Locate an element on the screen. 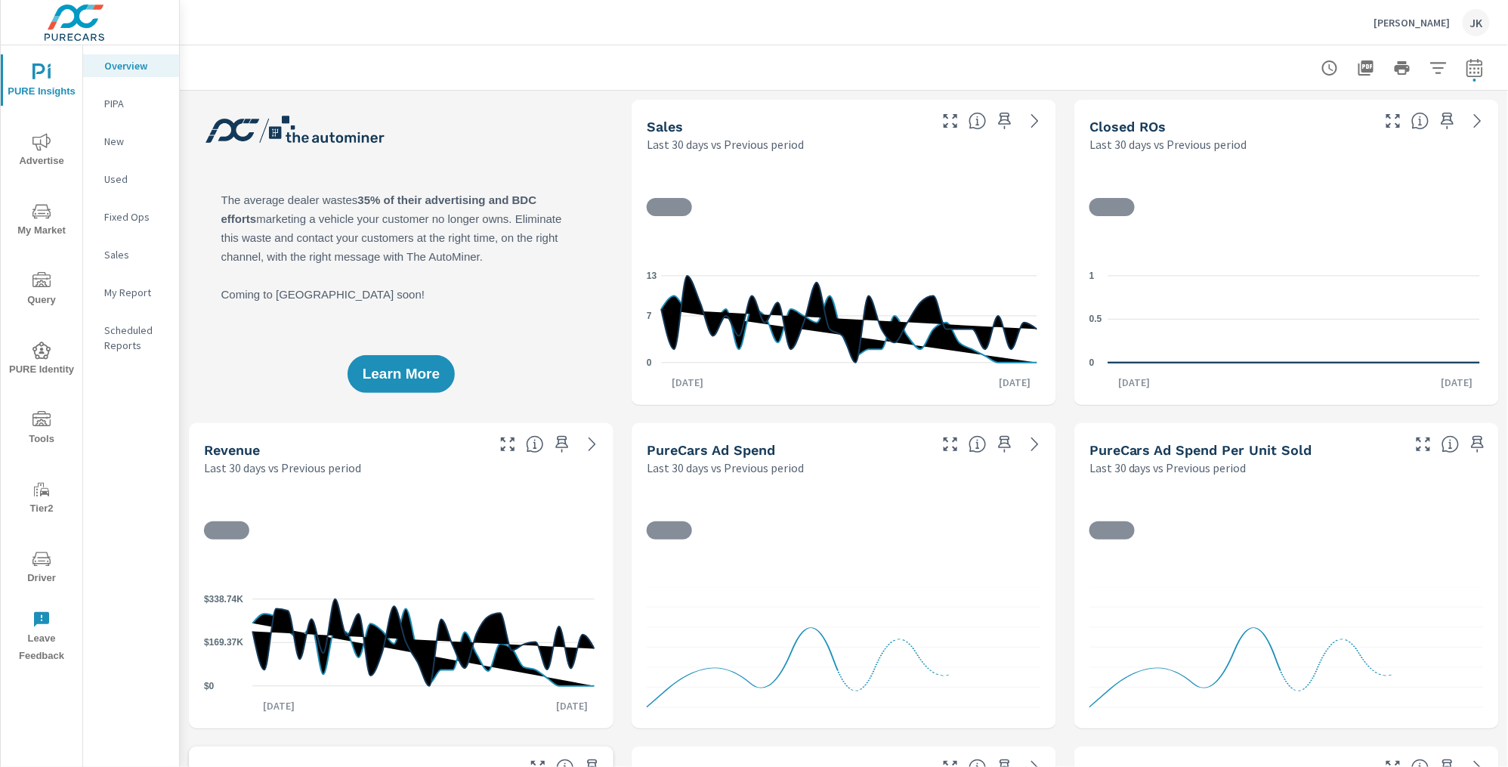 The width and height of the screenshot is (1508, 767). div: PIPA is located at coordinates (131, 103).